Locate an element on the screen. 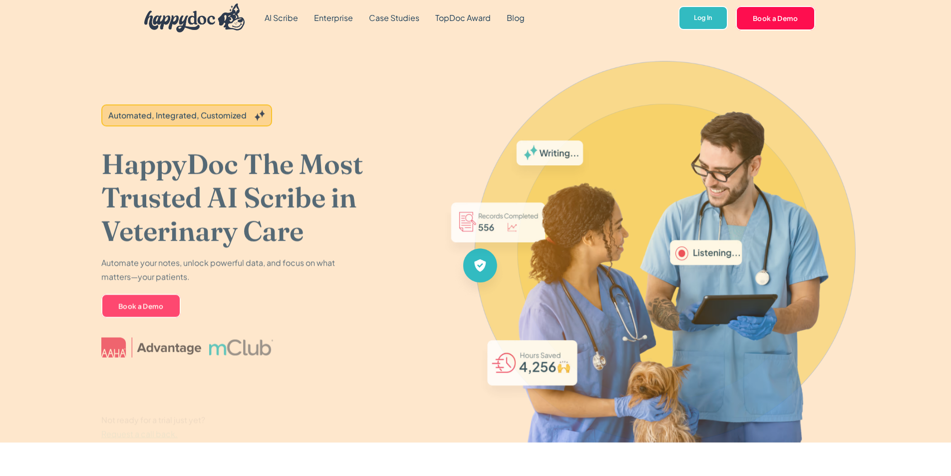 This screenshot has height=476, width=951. a: home is located at coordinates (191, 18).